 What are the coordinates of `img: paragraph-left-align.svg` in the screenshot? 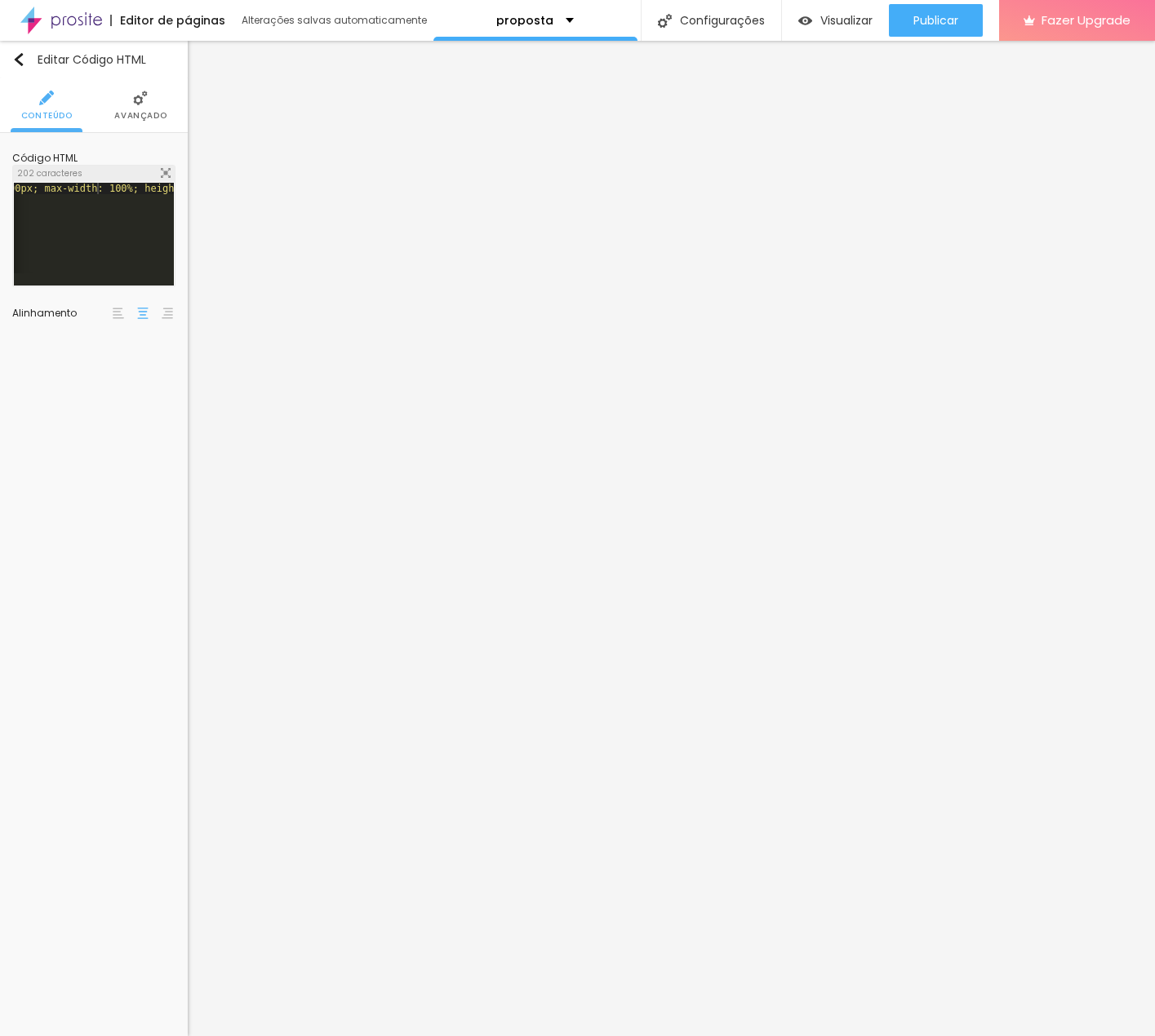 It's located at (119, 313).